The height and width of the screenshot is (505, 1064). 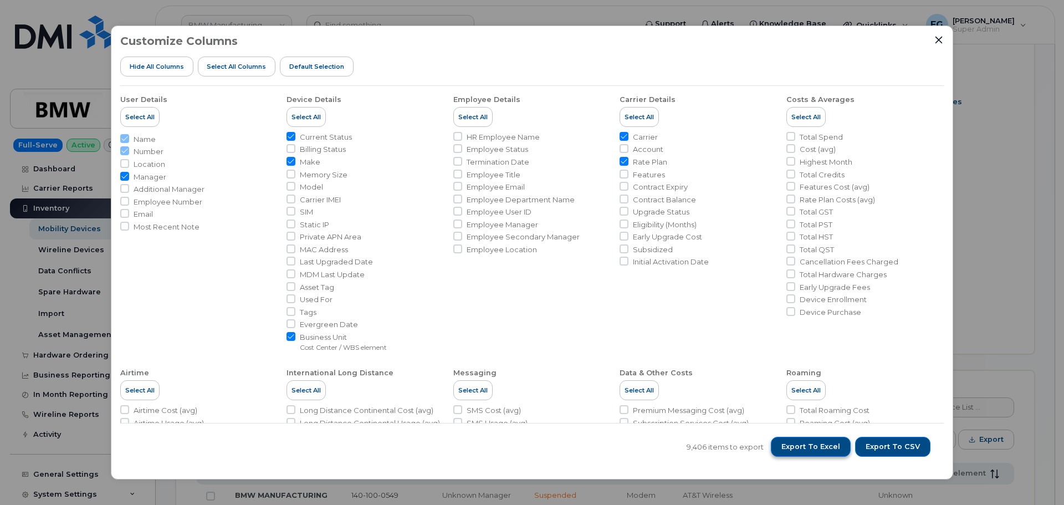 I want to click on span: Export to Excel, so click(x=811, y=447).